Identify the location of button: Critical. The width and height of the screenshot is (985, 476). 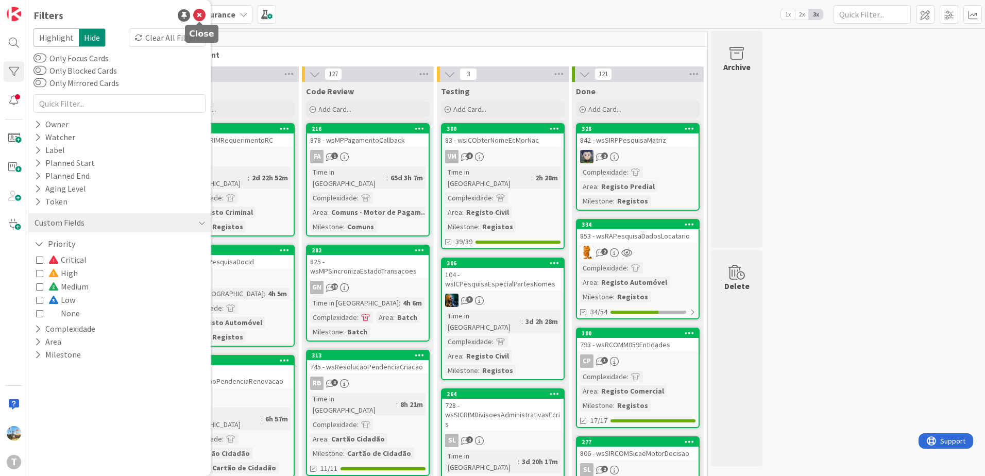
(61, 260).